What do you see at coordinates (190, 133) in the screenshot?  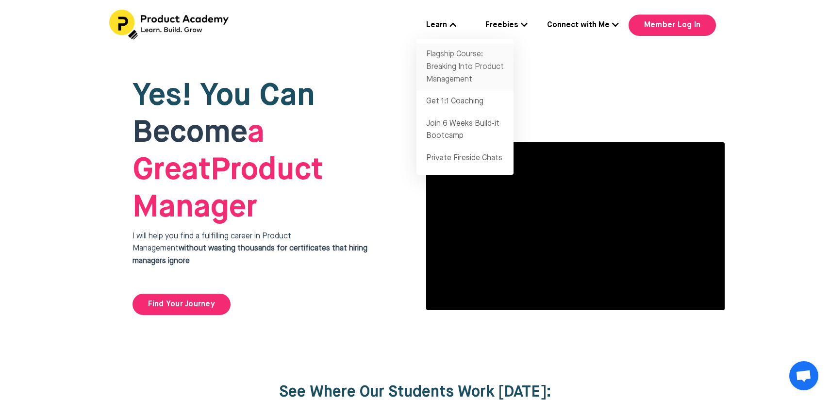 I see `span: Become` at bounding box center [190, 133].